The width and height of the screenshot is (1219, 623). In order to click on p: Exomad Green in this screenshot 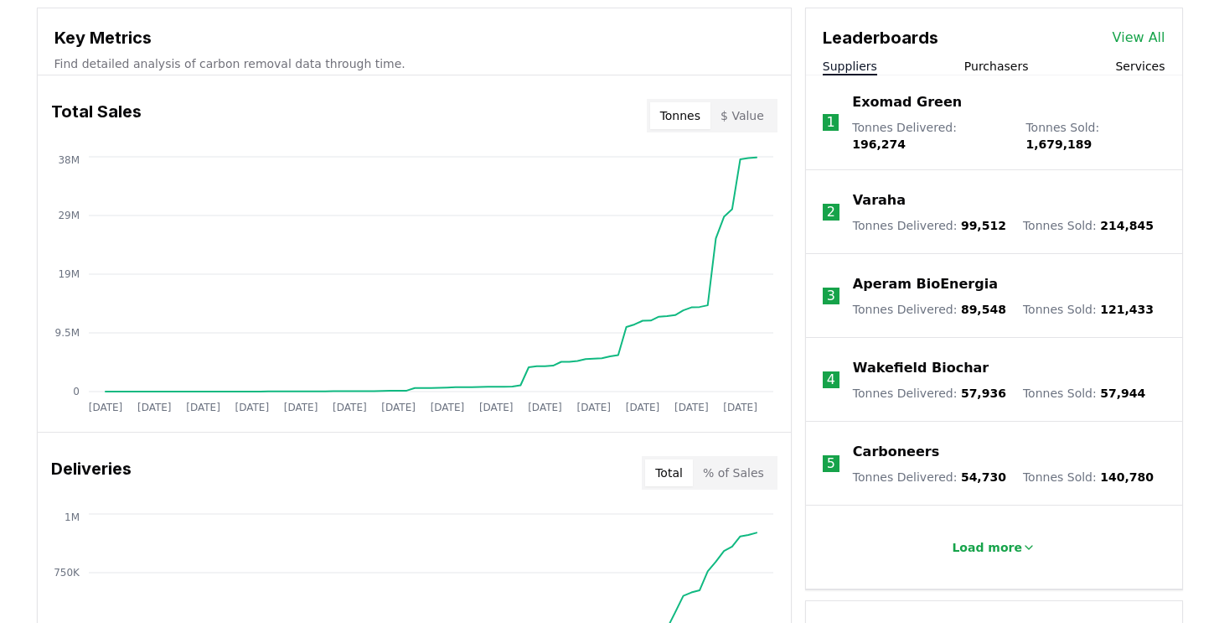, I will do `click(907, 102)`.